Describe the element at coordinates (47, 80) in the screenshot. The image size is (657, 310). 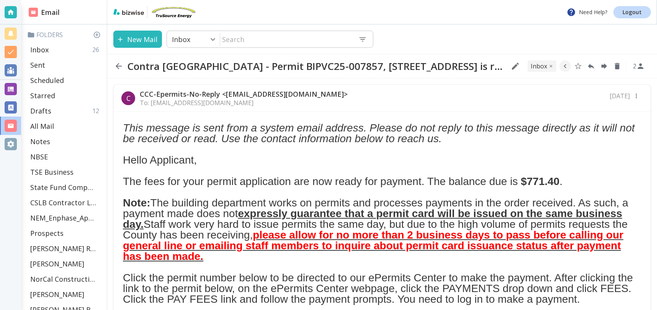
I see `p: Scheduled` at that location.